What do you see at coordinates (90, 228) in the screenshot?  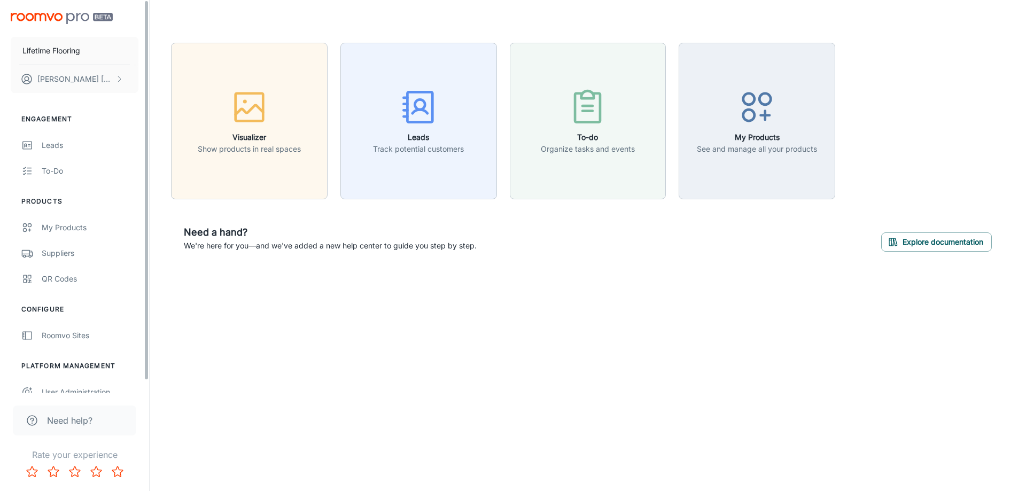 I see `div: My Products` at bounding box center [90, 228].